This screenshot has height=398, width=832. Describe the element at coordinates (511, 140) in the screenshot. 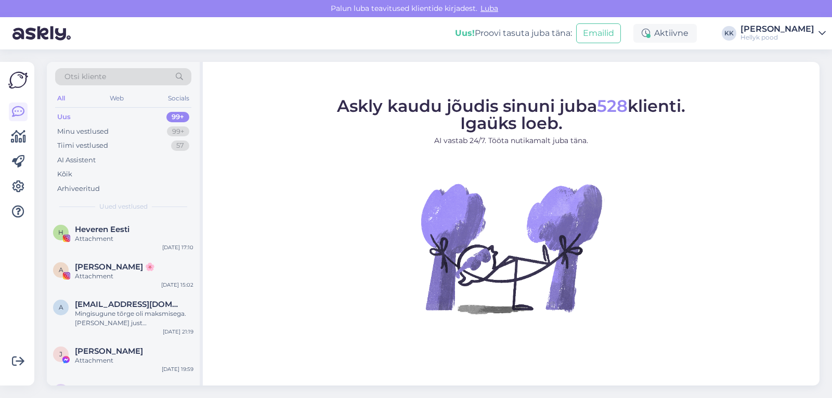

I see `p: AI vastab 24/7. Tööta nutikamalt juba täna.` at that location.